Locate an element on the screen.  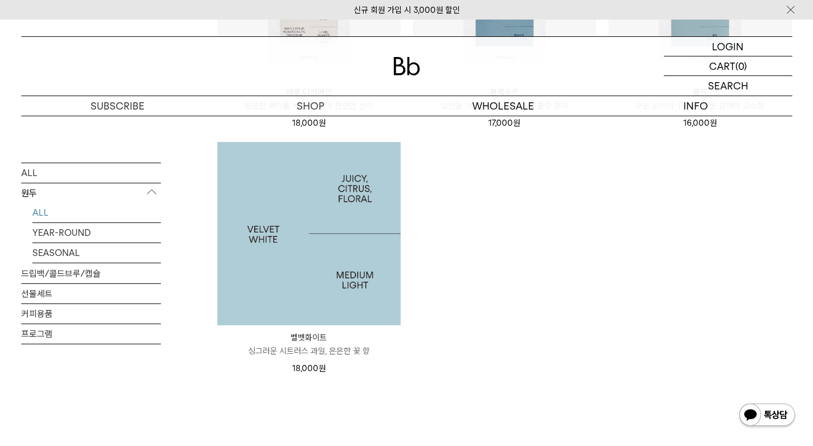
p: 벨벳화이트 is located at coordinates (309, 338).